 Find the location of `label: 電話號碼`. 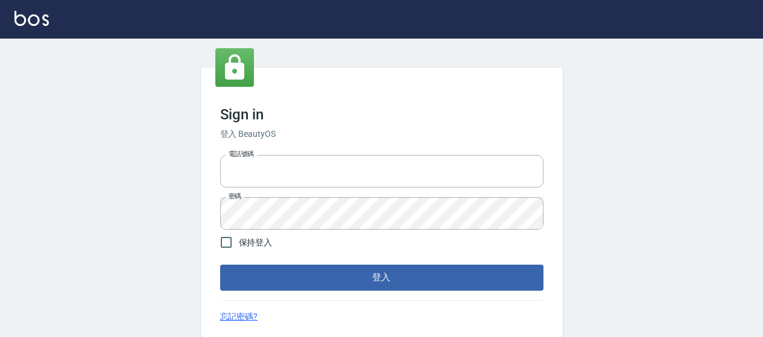

label: 電話號碼 is located at coordinates (241, 154).